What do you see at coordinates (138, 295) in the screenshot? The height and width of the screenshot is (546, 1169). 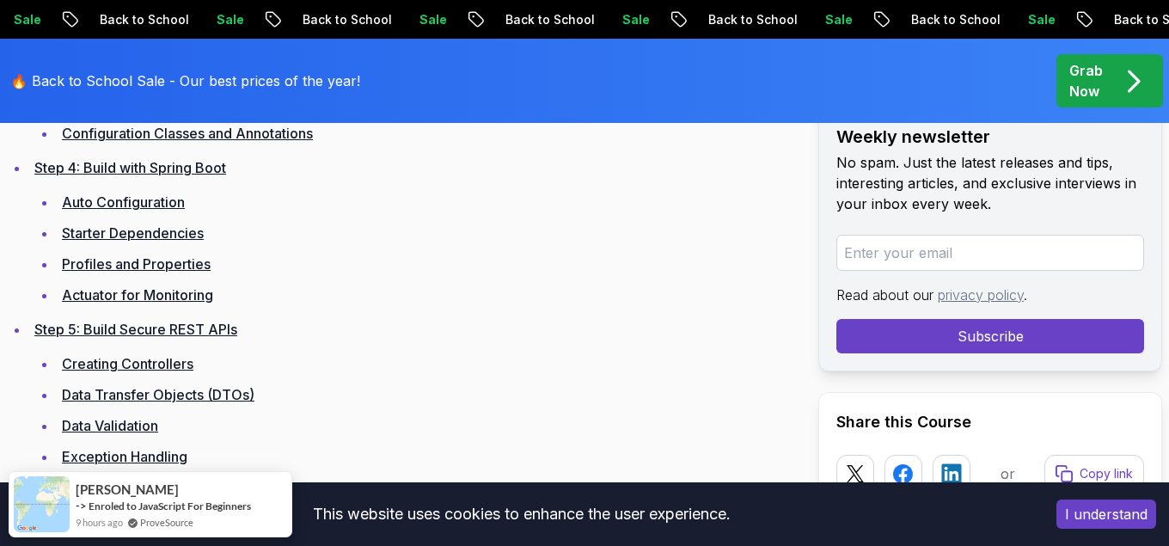 I see `a: Actuator for Monitoring` at bounding box center [138, 295].